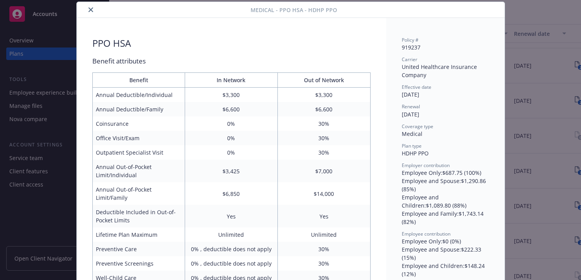  Describe the element at coordinates (139, 249) in the screenshot. I see `td: Preventive Care` at that location.